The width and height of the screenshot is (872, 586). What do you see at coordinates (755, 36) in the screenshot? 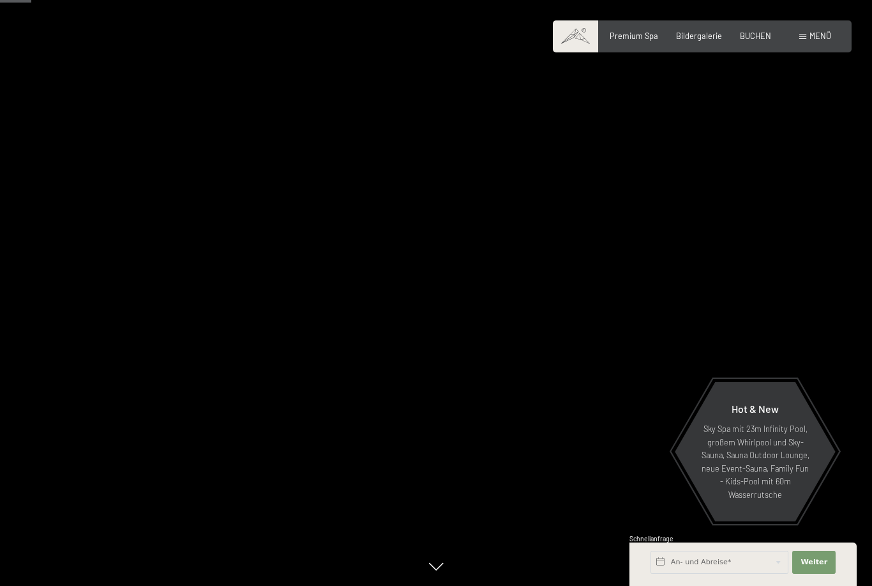
I see `a: BUCHEN` at bounding box center [755, 36].